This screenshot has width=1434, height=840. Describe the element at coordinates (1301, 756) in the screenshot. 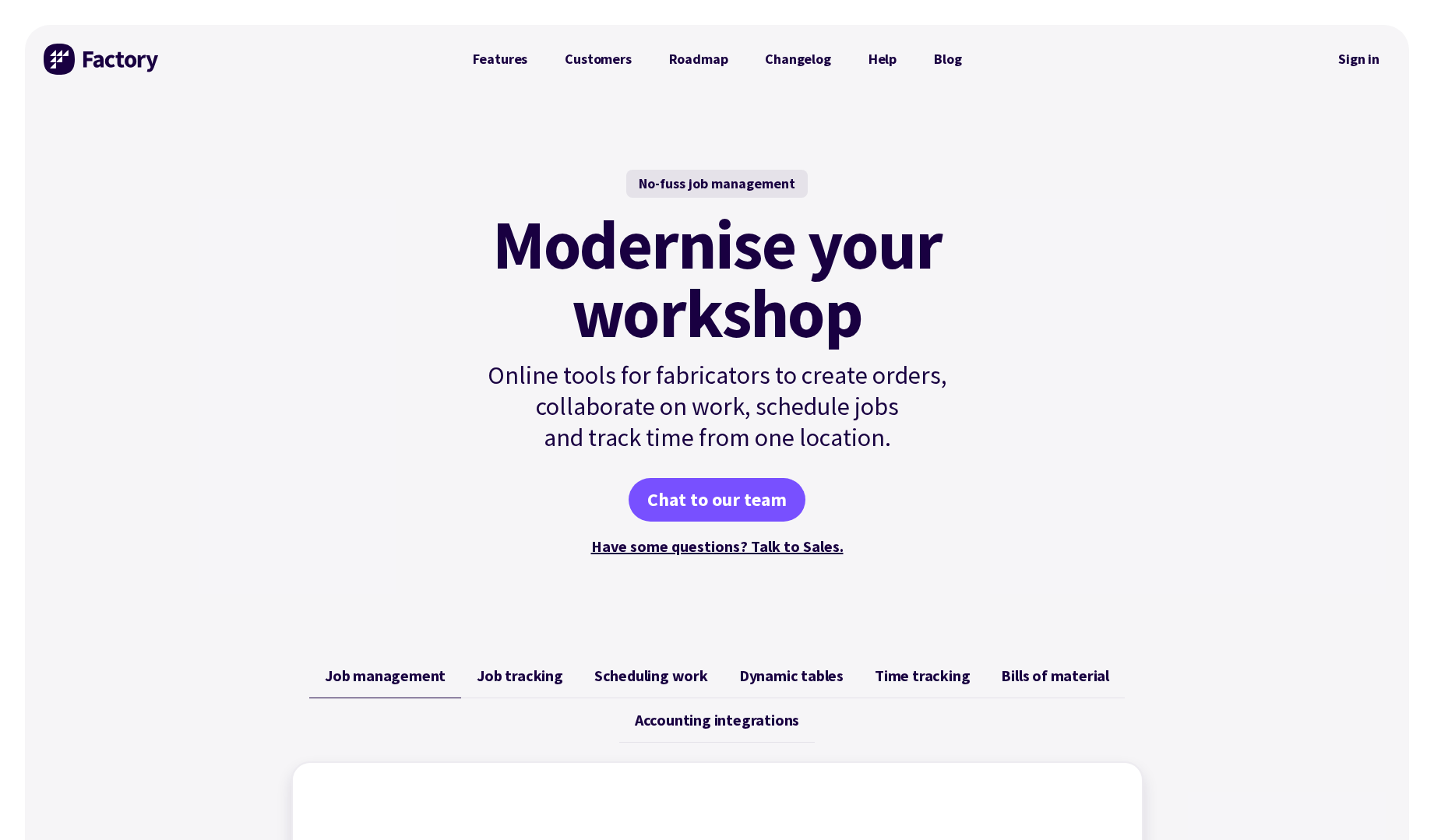

I see `div: Chat Widget` at that location.